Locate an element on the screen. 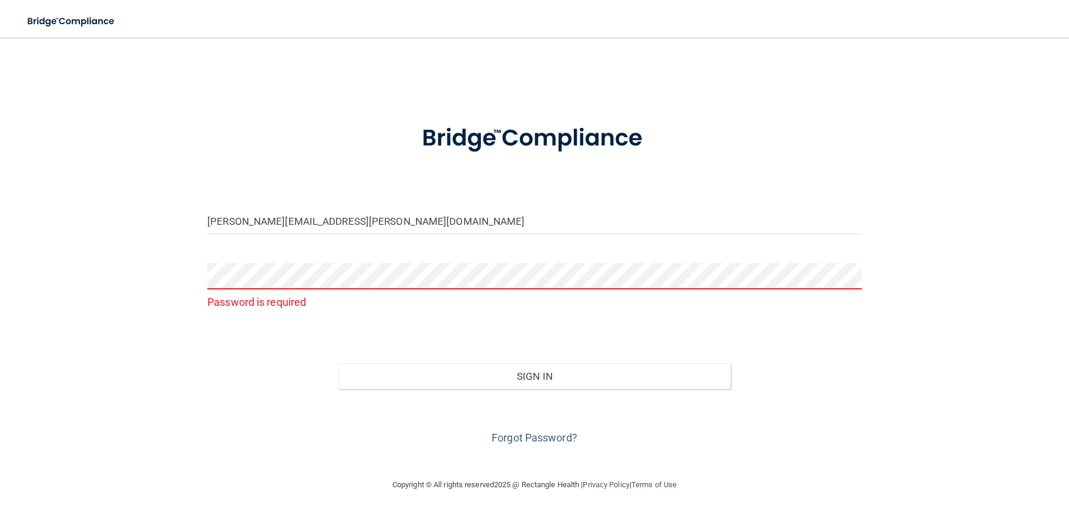 This screenshot has width=1069, height=516. input: Email is located at coordinates (535, 221).